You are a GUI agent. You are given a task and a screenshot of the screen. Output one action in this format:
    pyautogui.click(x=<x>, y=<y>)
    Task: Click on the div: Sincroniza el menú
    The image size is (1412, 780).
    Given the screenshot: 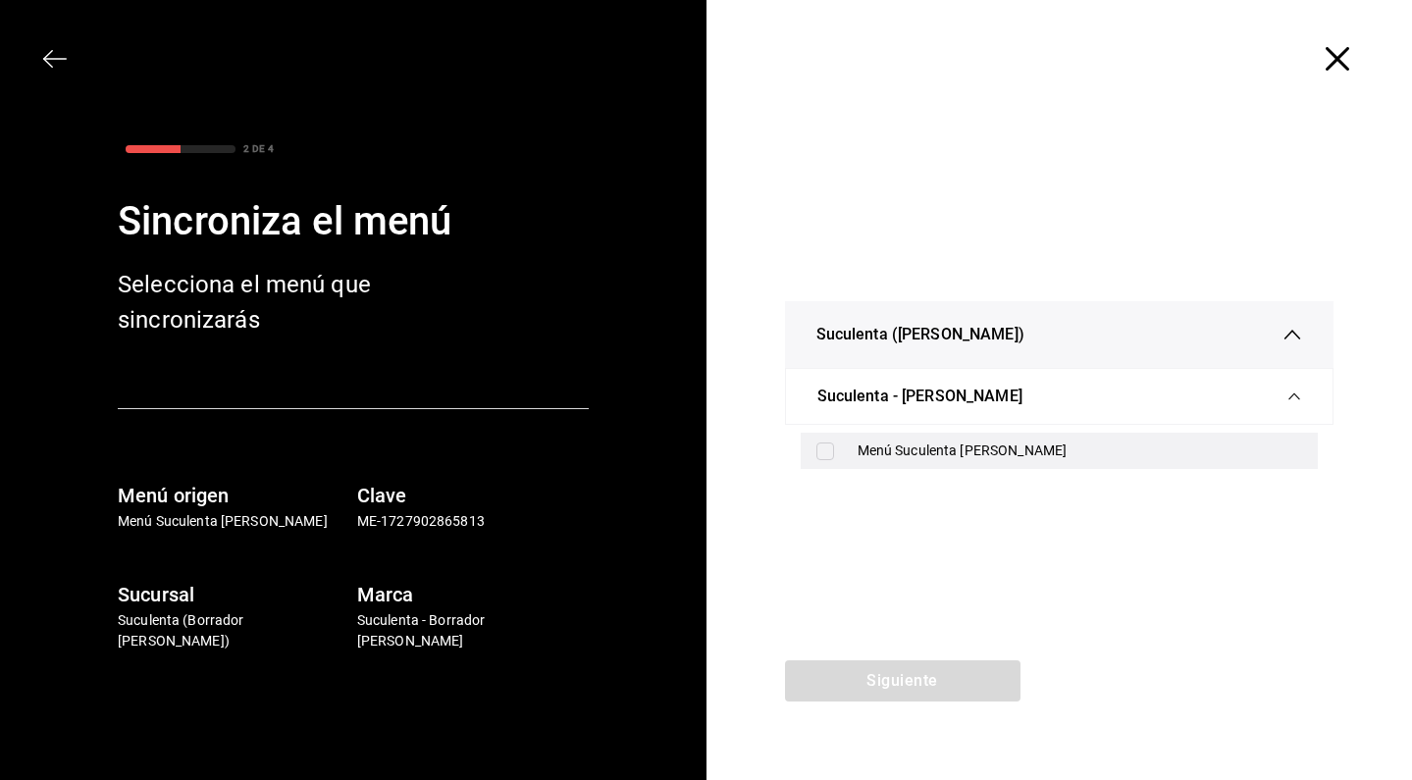 What is the action you would take?
    pyautogui.click(x=353, y=222)
    